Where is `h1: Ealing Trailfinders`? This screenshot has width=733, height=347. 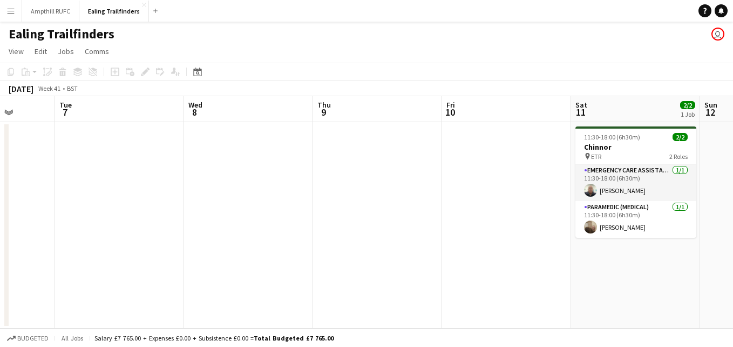
h1: Ealing Trailfinders is located at coordinates (62, 34).